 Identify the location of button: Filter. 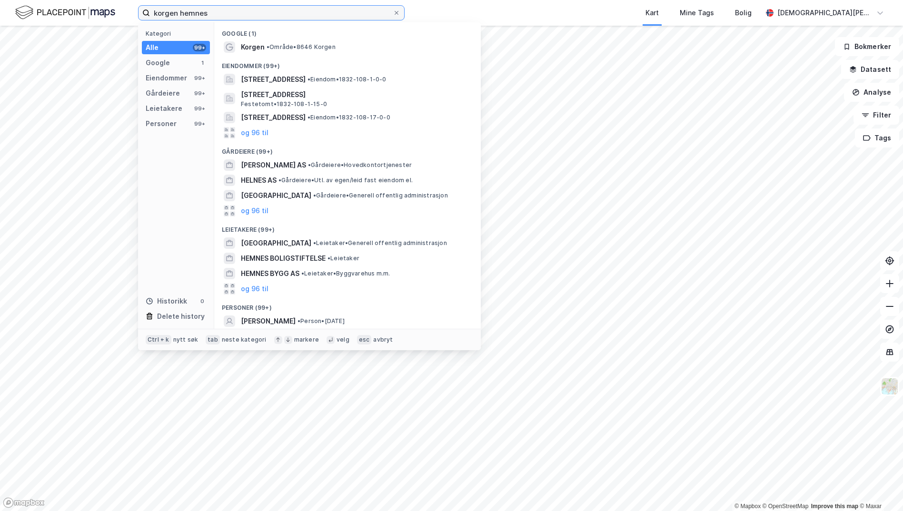
(877, 115).